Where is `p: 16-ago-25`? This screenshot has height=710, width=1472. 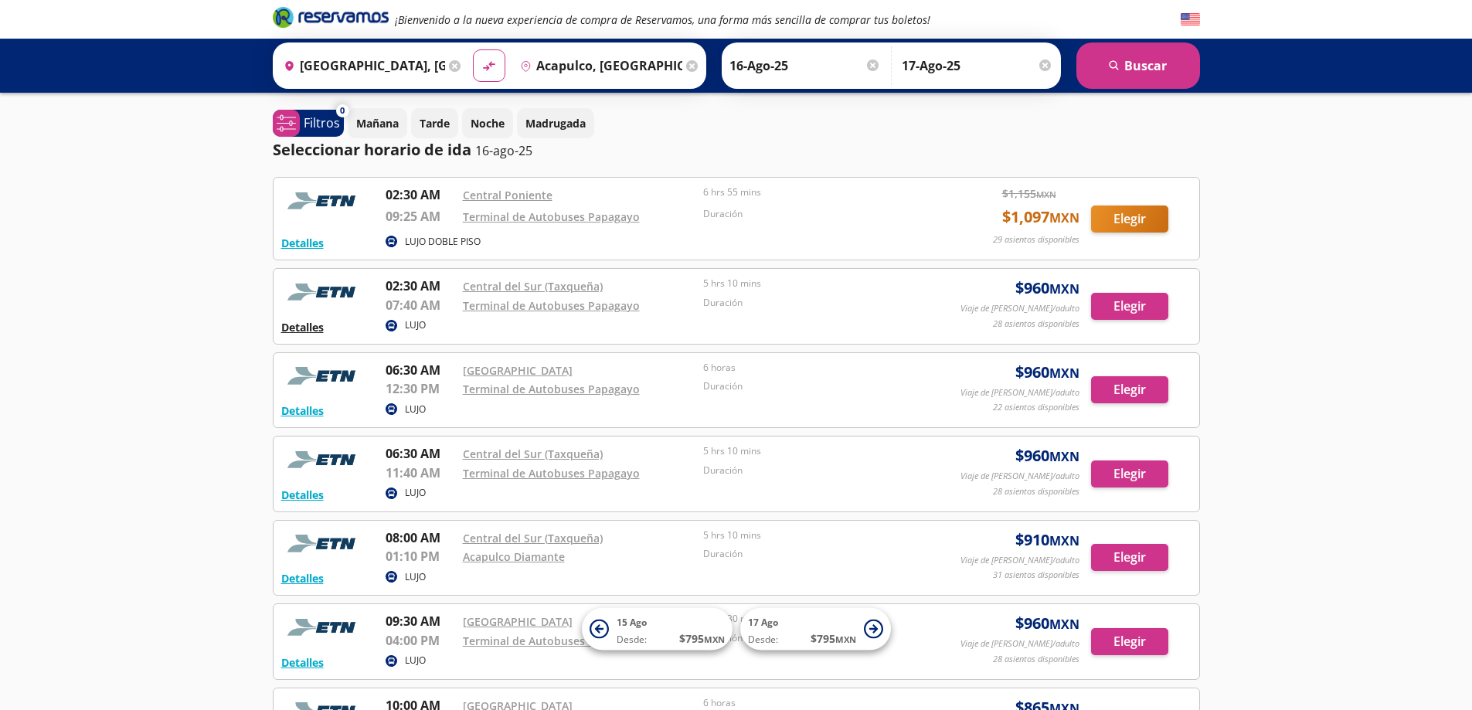
p: 16-ago-25 is located at coordinates (504, 151).